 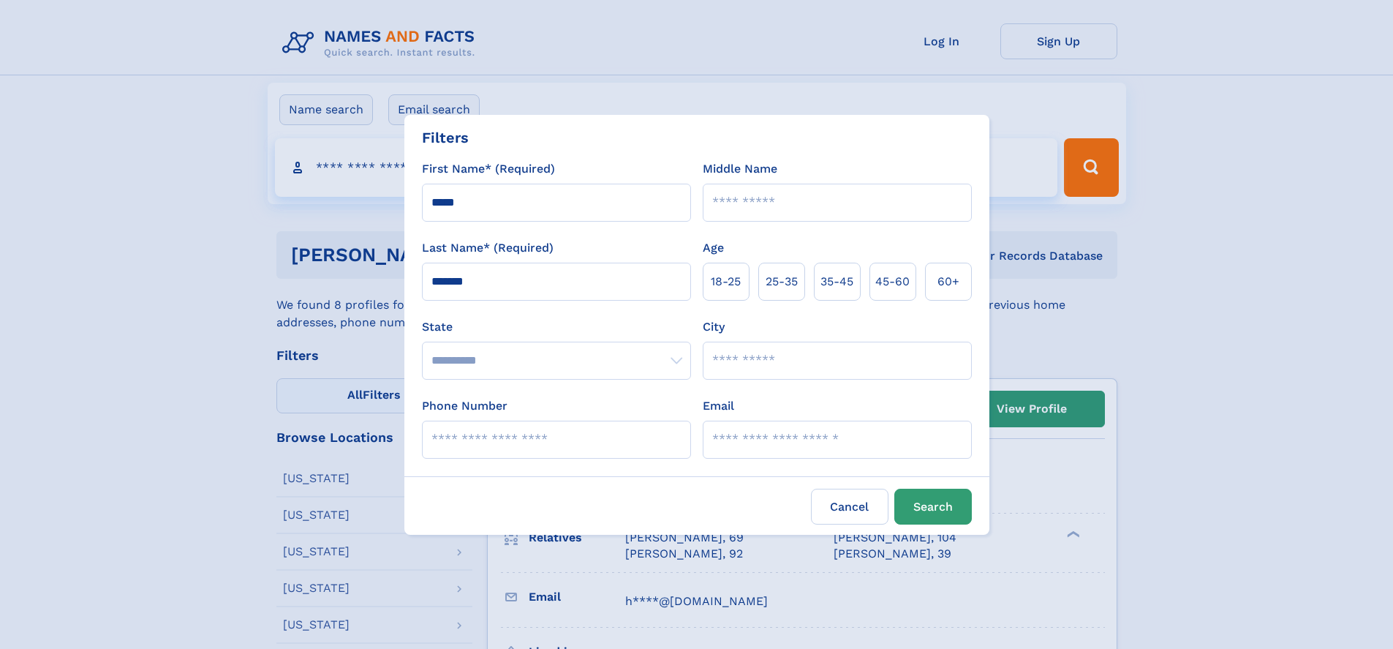 I want to click on span: 60+, so click(x=949, y=282).